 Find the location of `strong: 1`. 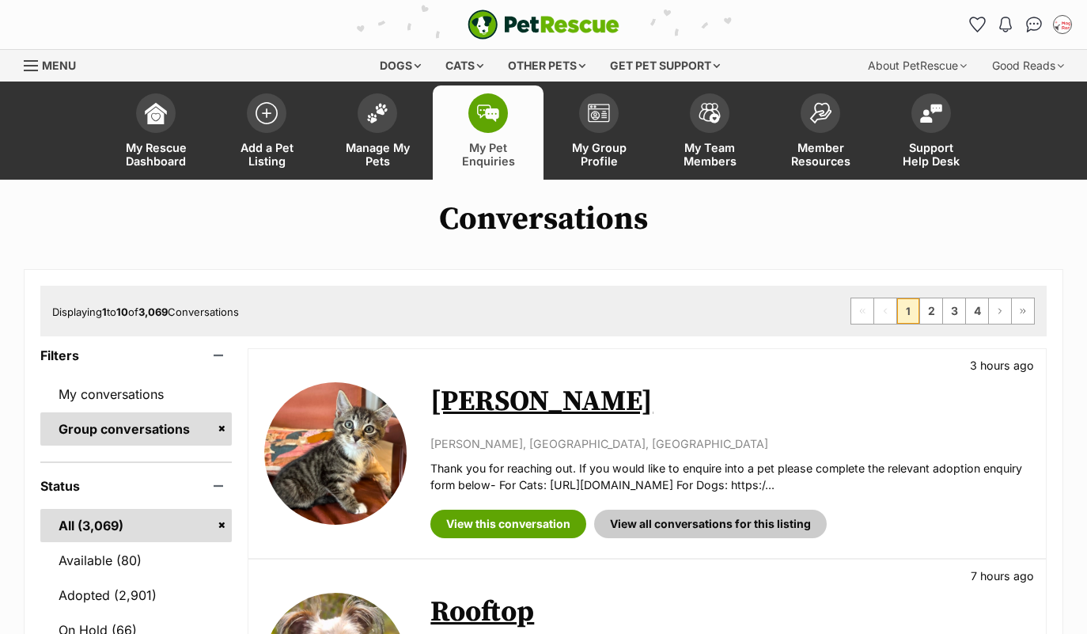

strong: 1 is located at coordinates (104, 312).